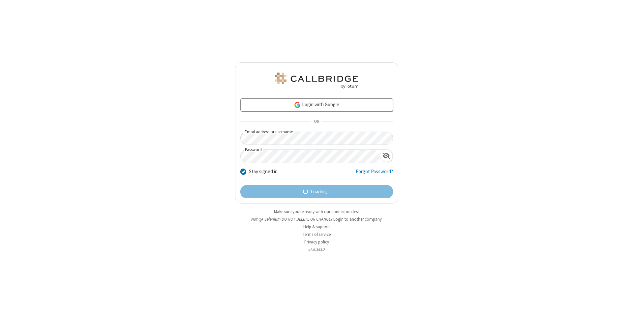  What do you see at coordinates (316, 105) in the screenshot?
I see `a: Login with Google` at bounding box center [316, 105].